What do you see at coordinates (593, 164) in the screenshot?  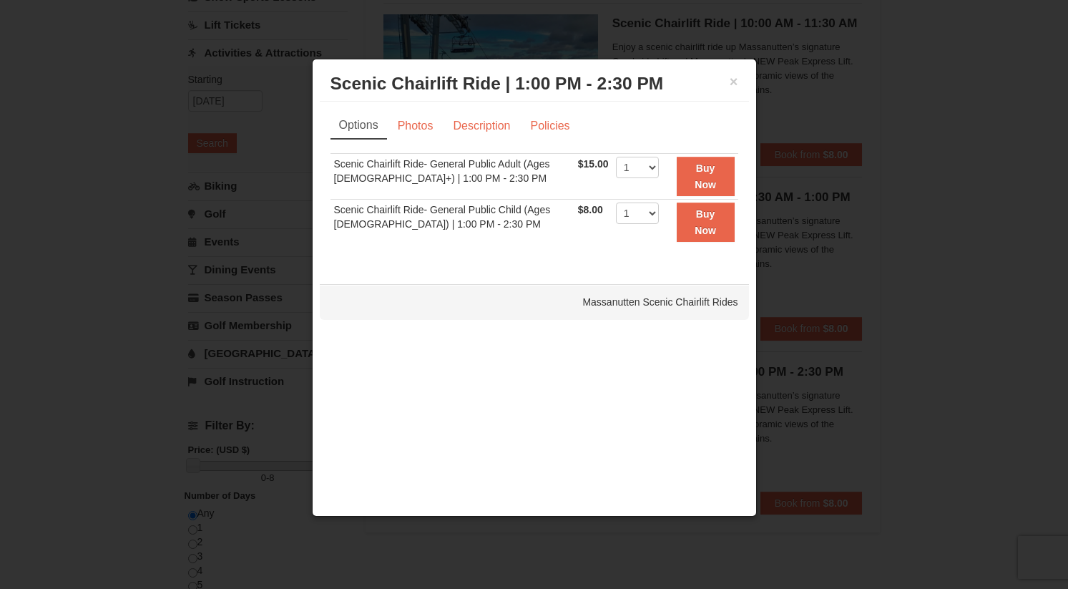 I see `span: $15.00` at bounding box center [593, 164].